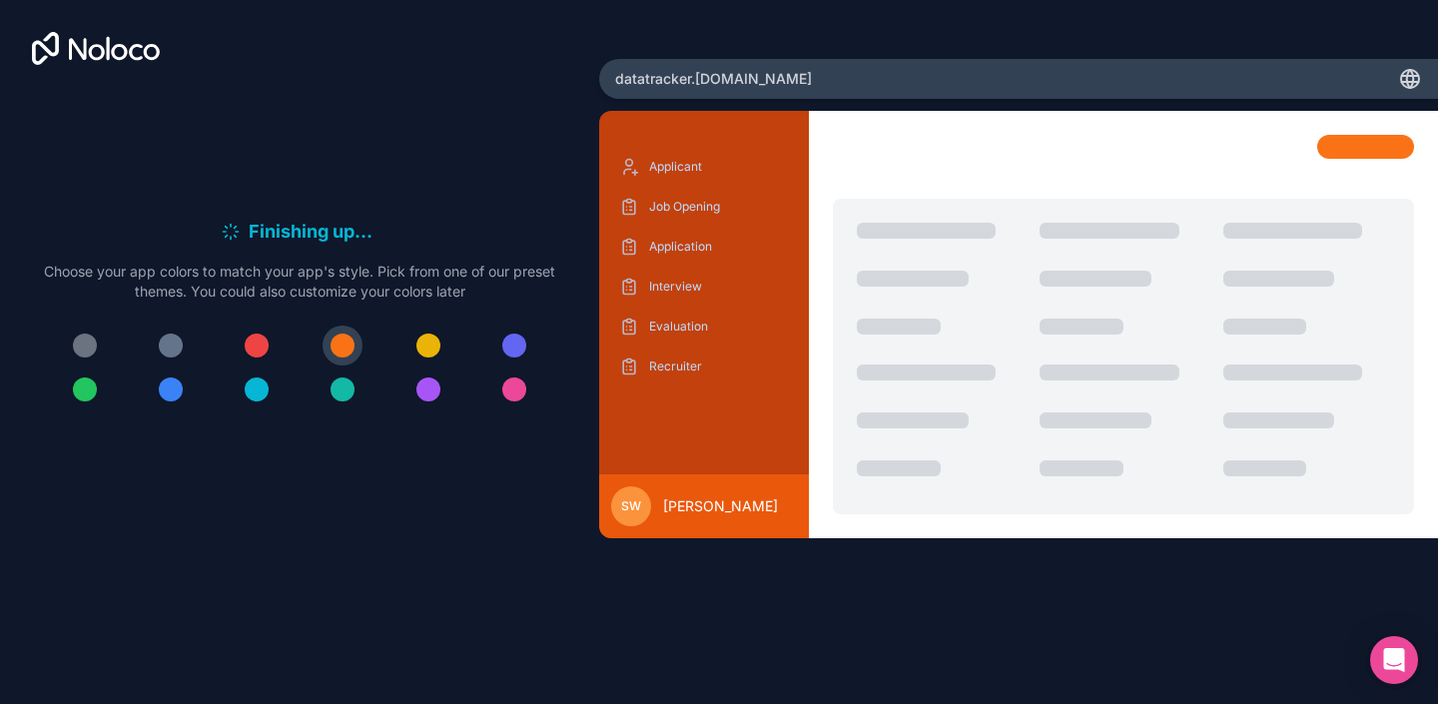 Image resolution: width=1438 pixels, height=704 pixels. What do you see at coordinates (719, 287) in the screenshot?
I see `p: Interview` at bounding box center [719, 287].